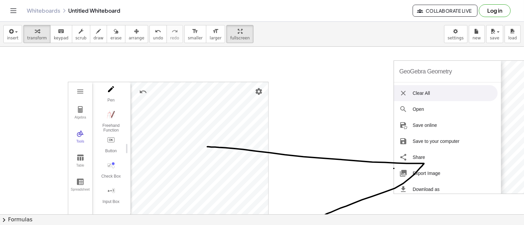 This screenshot has height=225, width=524. Describe the element at coordinates (13, 11) in the screenshot. I see `button: Toggle navigation` at that location.